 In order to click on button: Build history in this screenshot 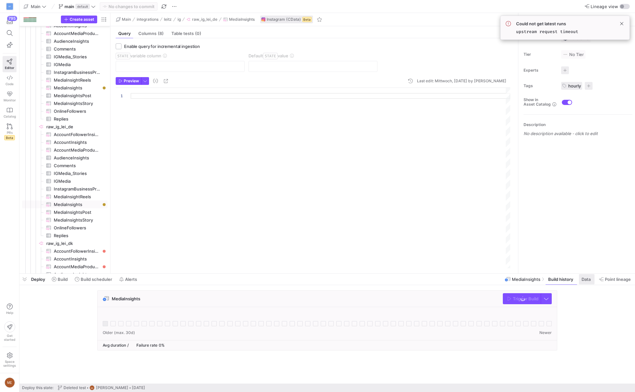, I will do `click(561, 279)`.